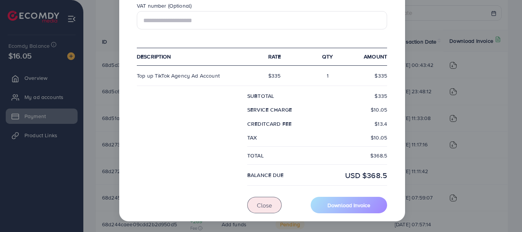  I want to click on div: qty, so click(328, 57).